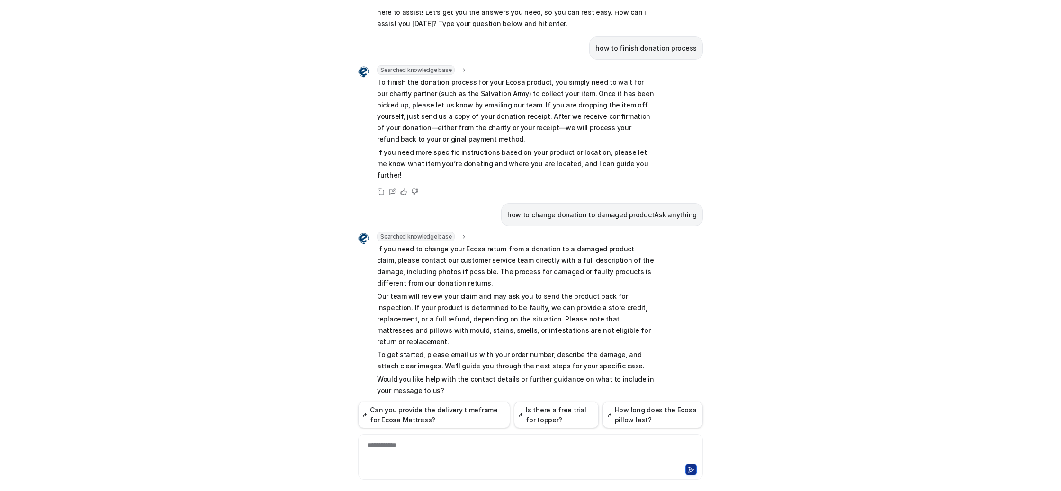  I want to click on p: To finish the donation process for your Ecosa product, you simply need to wait for our charity pa..., so click(515, 111).